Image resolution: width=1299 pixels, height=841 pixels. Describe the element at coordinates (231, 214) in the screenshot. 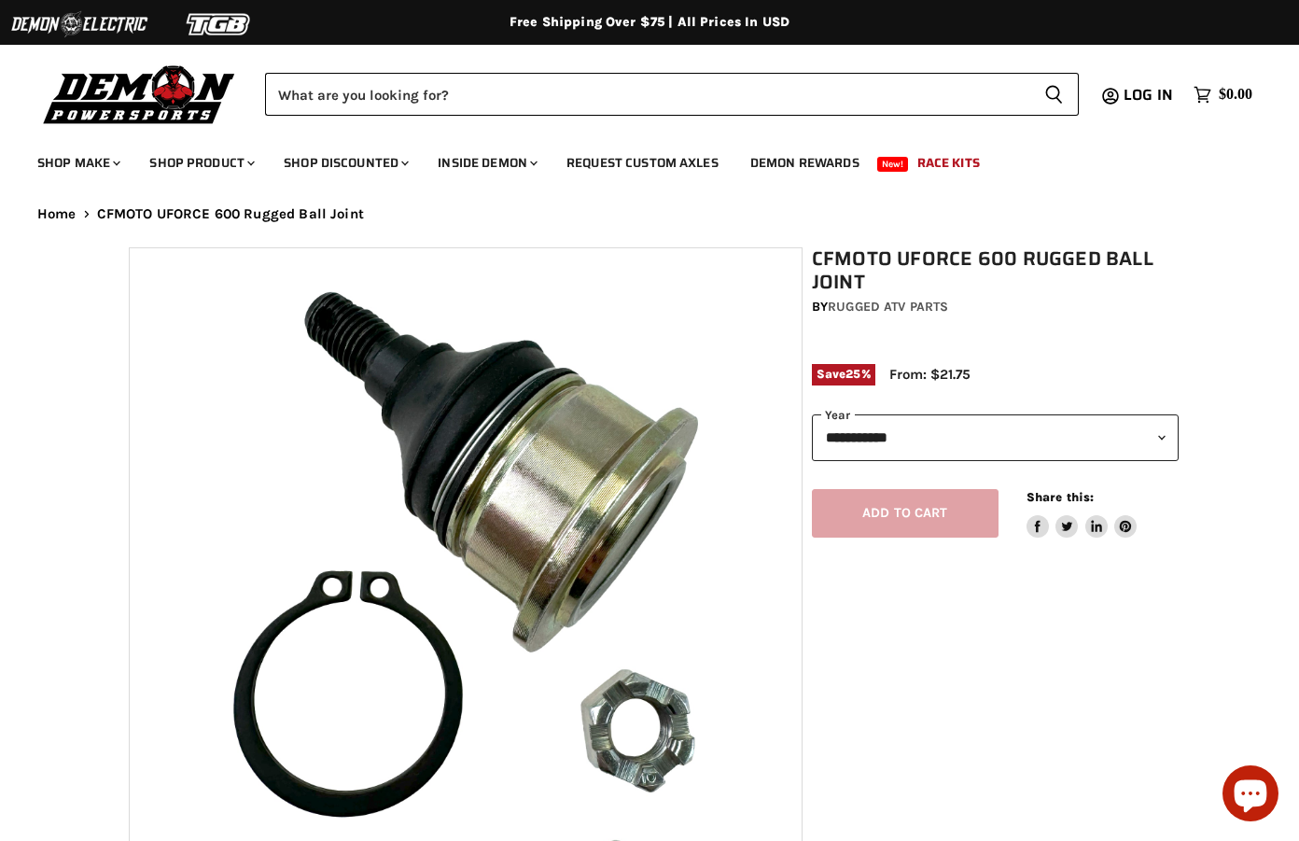

I see `span: CFMOTO UFORCE 600 Rugged Ball Joint` at that location.